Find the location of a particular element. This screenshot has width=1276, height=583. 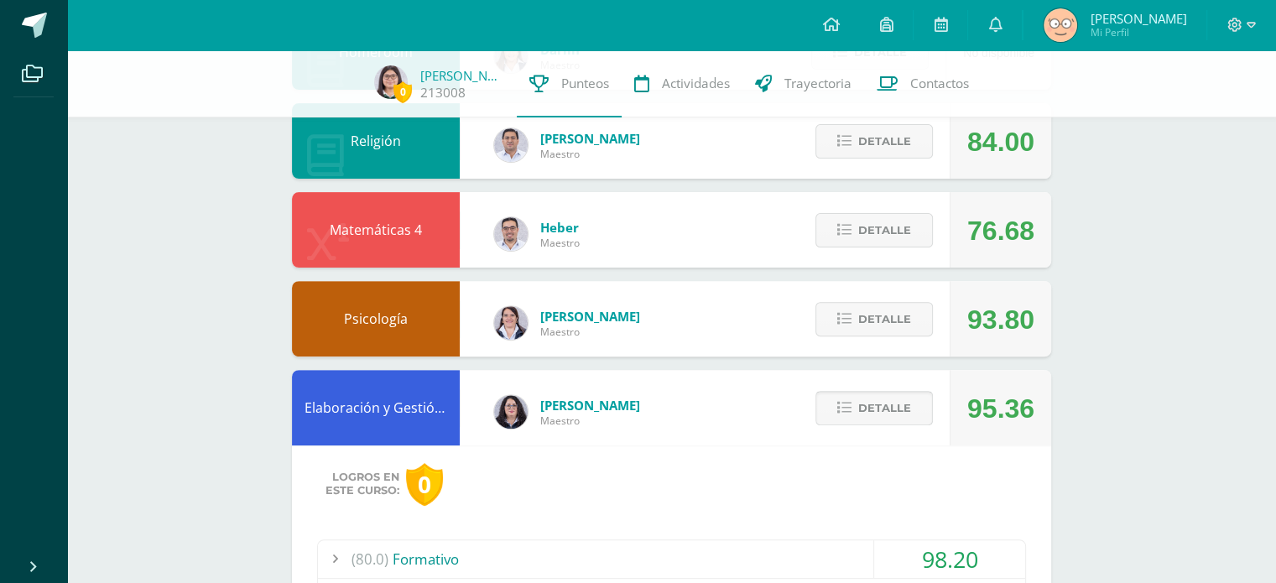

div: 0 is located at coordinates (424, 484).